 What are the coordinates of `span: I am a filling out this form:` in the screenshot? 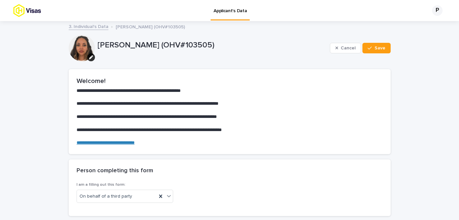 It's located at (101, 184).